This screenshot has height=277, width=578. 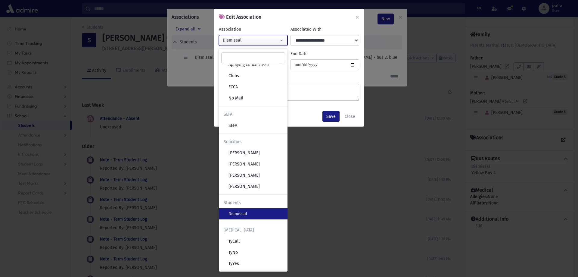 I want to click on span: TyYes, so click(x=234, y=263).